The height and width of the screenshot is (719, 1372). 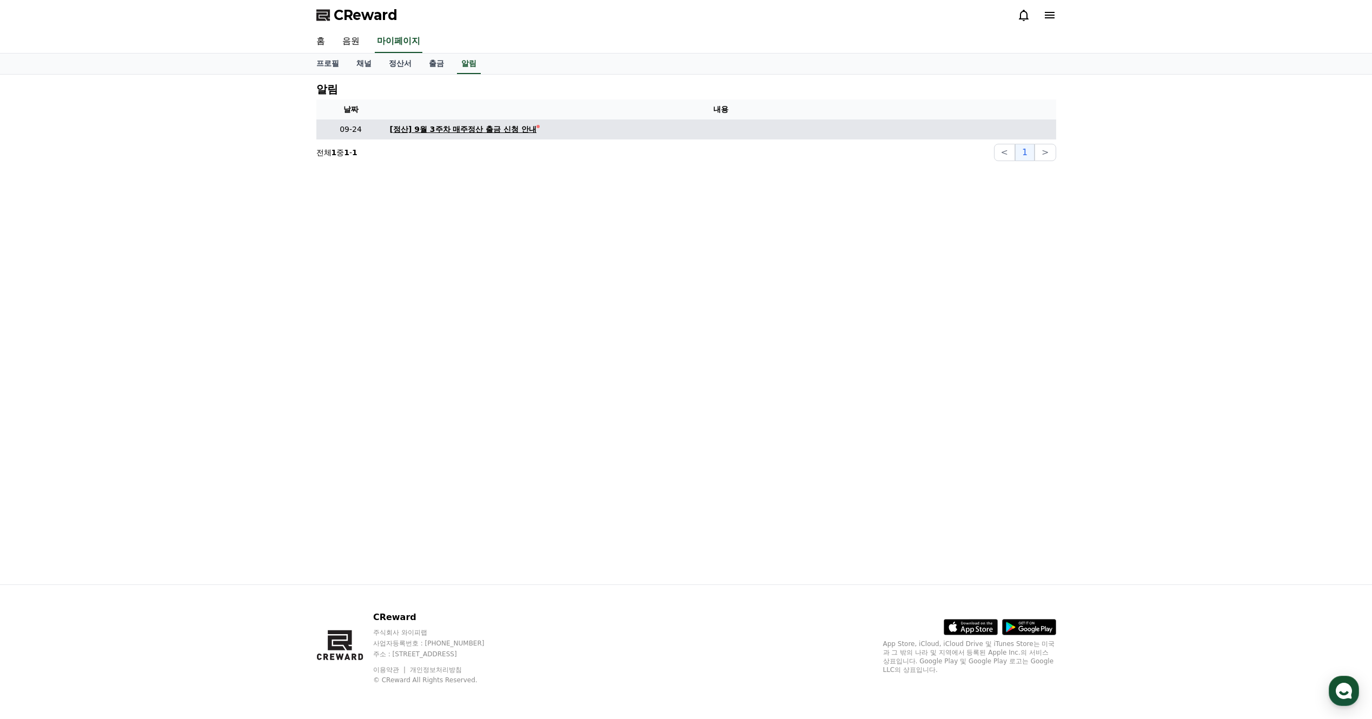 What do you see at coordinates (357, 15) in the screenshot?
I see `a: CReward` at bounding box center [357, 15].